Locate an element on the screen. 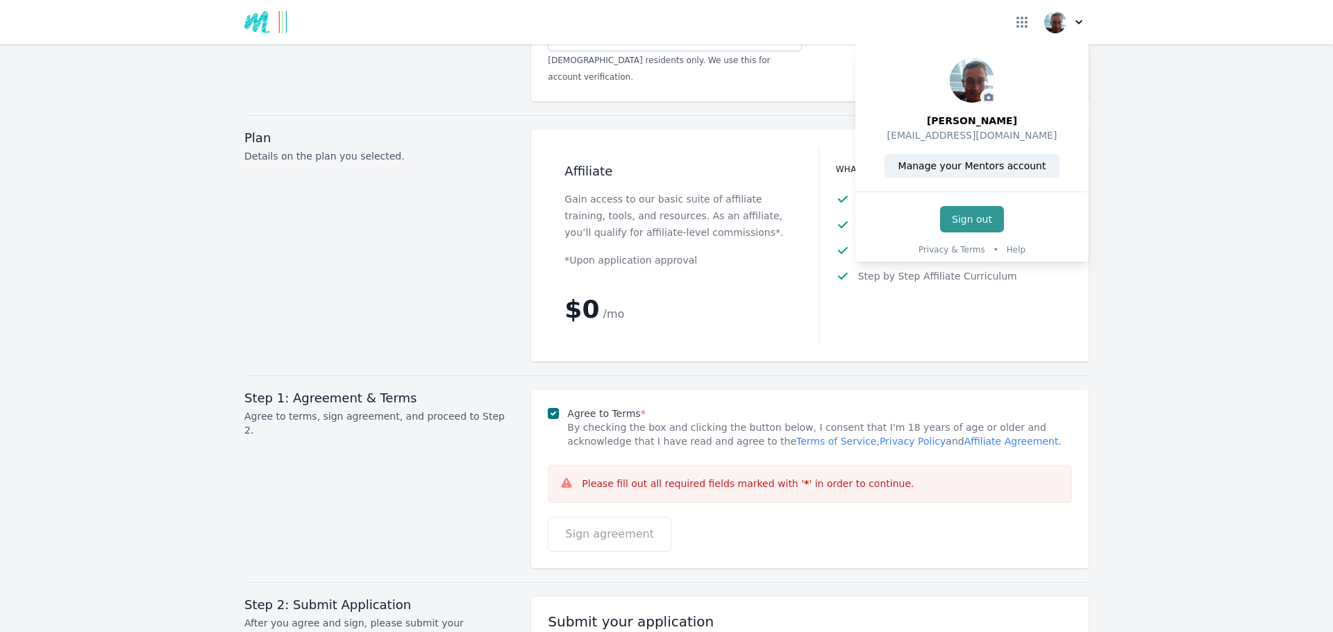 Image resolution: width=1333 pixels, height=632 pixels. a: Affiliate Agreement is located at coordinates (1011, 441).